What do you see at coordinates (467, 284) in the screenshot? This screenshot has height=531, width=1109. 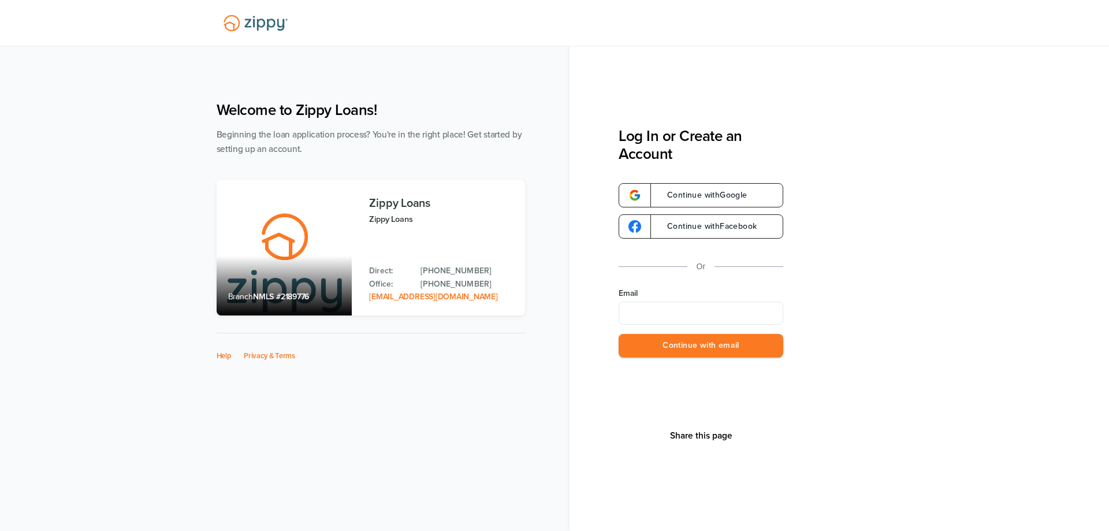 I see `a: Office Phone: 512-975-2947` at bounding box center [467, 284].